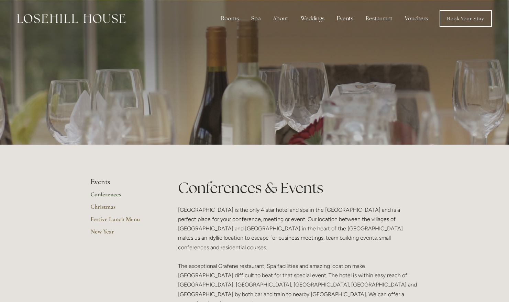  Describe the element at coordinates (123, 182) in the screenshot. I see `li: Events` at that location.